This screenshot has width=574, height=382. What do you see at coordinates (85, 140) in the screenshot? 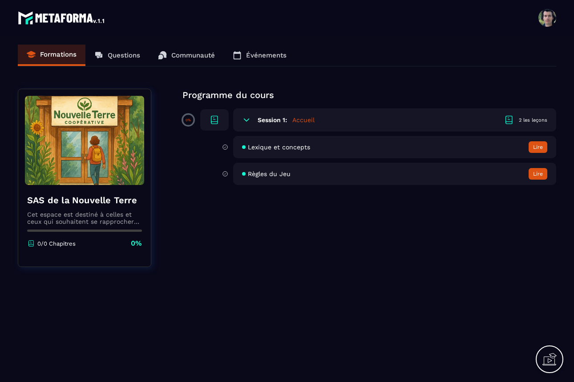
I see `img: banner` at bounding box center [85, 140].